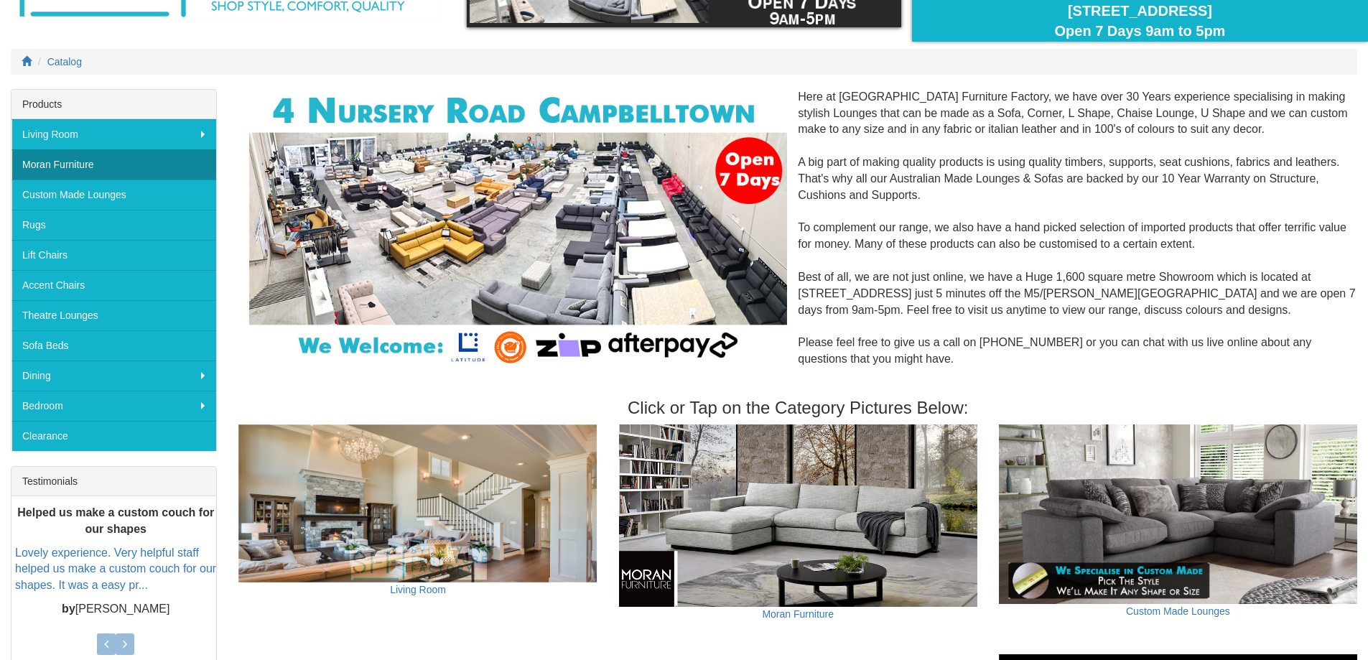  I want to click on img: Living Room, so click(417, 503).